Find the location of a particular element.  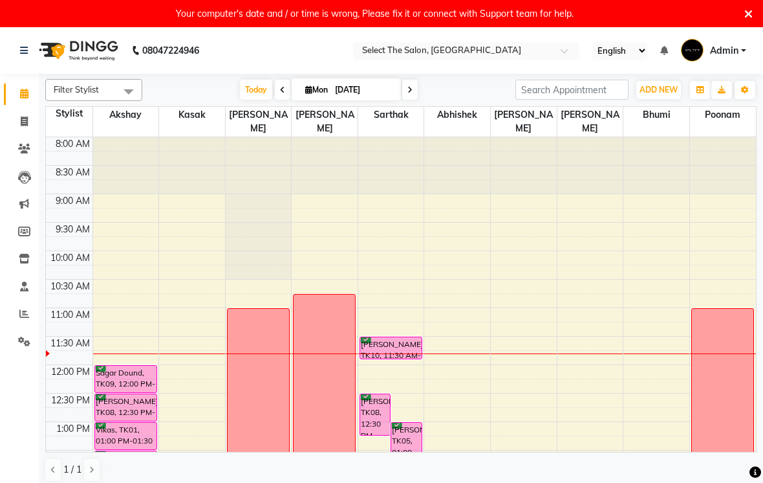

button: ADD NEW is located at coordinates (658, 90).